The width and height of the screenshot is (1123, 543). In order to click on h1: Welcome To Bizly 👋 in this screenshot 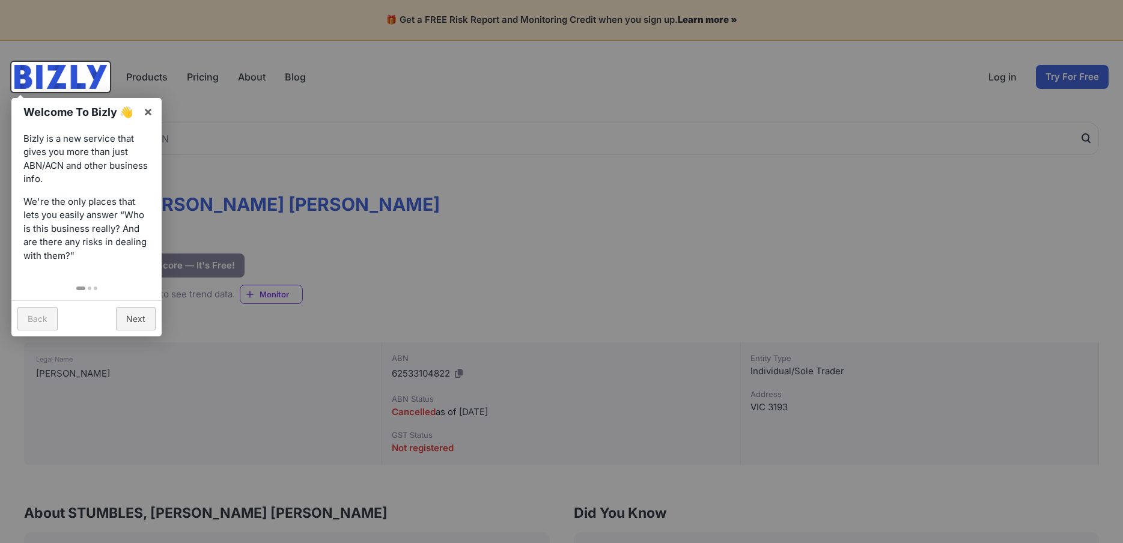, I will do `click(80, 112)`.